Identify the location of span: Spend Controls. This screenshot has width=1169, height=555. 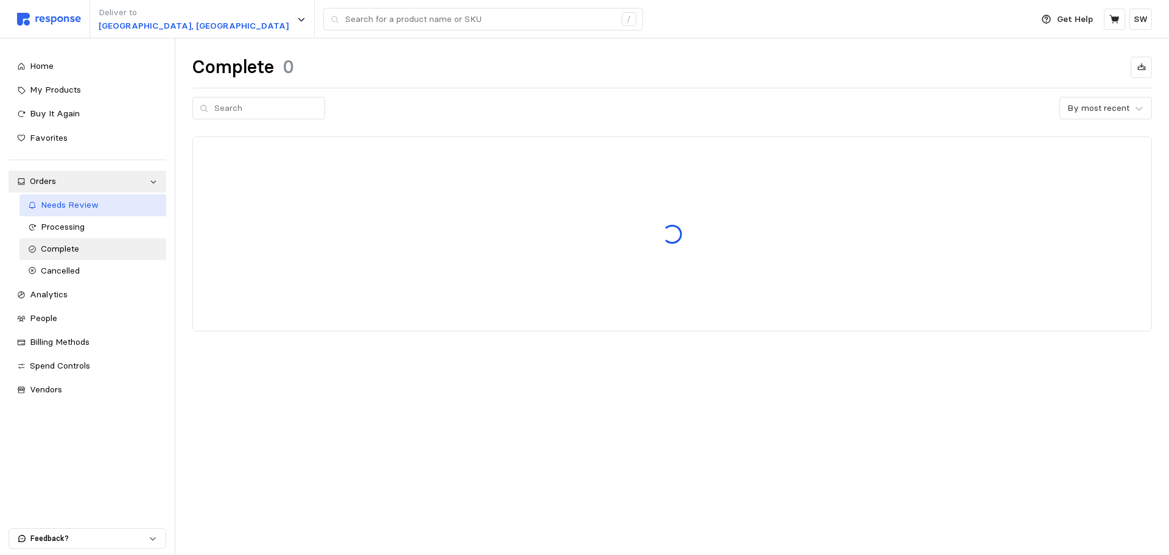
(60, 365).